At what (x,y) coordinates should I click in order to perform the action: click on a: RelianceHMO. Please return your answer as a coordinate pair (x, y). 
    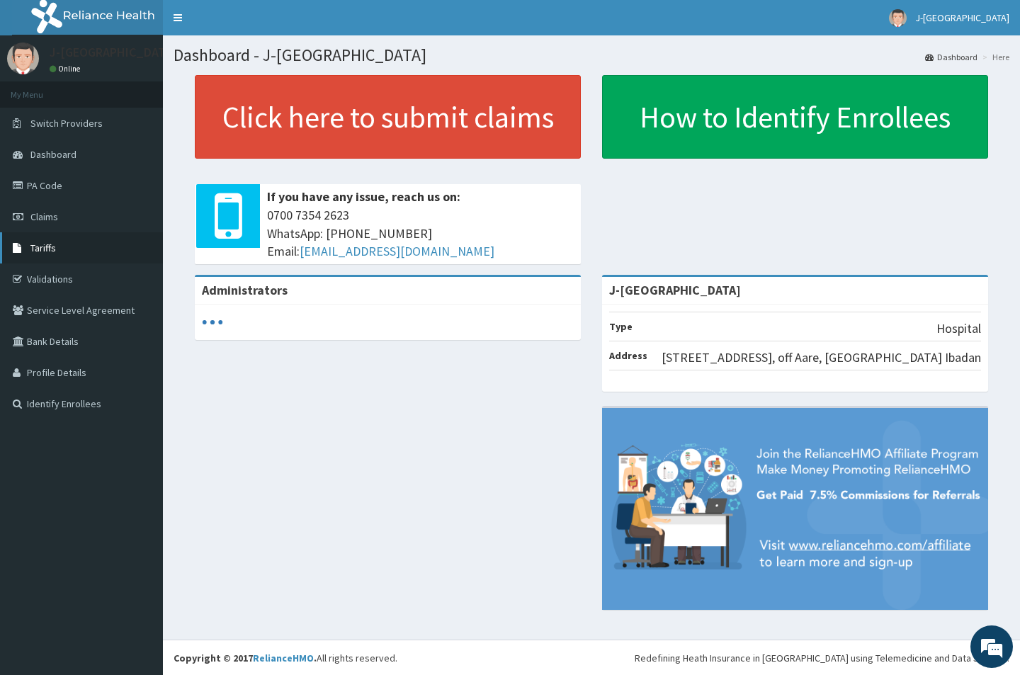
    Looking at the image, I should click on (283, 658).